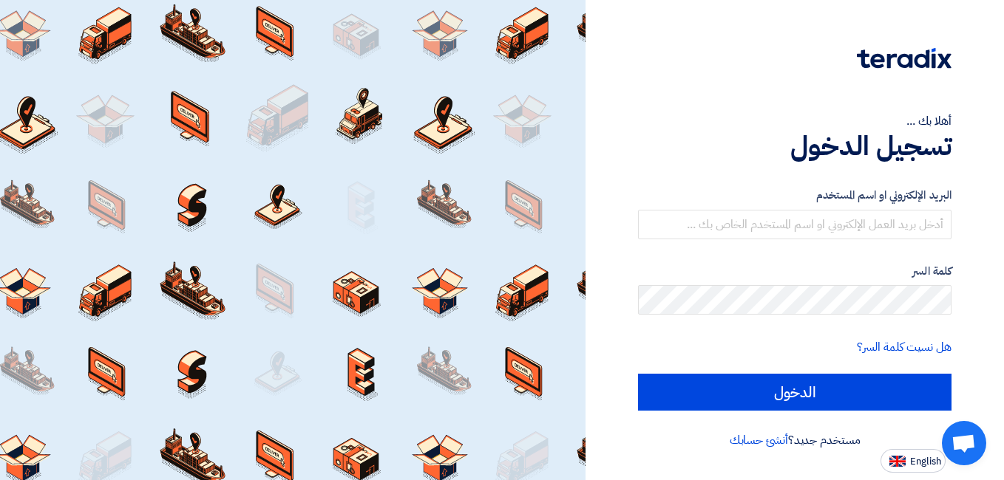 The image size is (1004, 480). I want to click on h1: تسجيل الدخول, so click(794, 146).